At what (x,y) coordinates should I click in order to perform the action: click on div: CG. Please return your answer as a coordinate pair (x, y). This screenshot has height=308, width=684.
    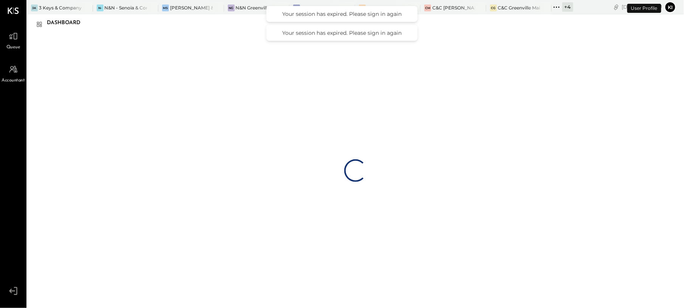
    Looking at the image, I should click on (493, 8).